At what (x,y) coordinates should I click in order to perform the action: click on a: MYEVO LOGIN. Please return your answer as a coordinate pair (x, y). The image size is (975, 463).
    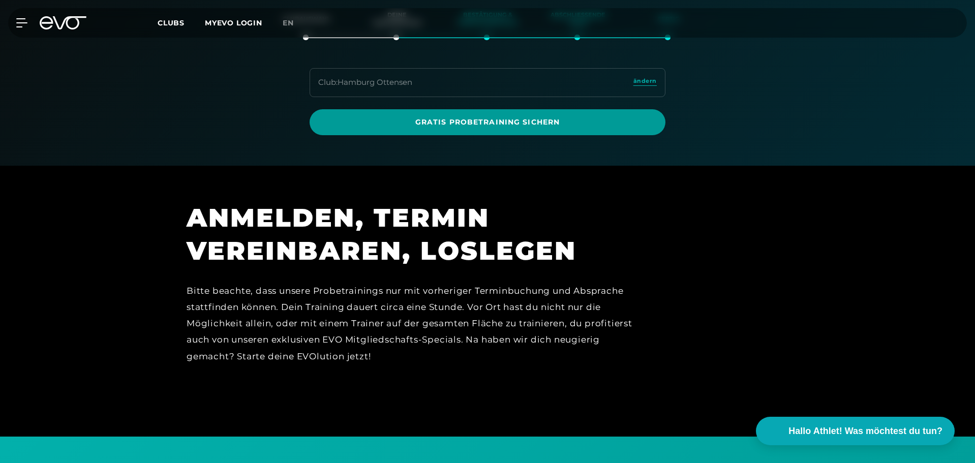
    Looking at the image, I should click on (233, 23).